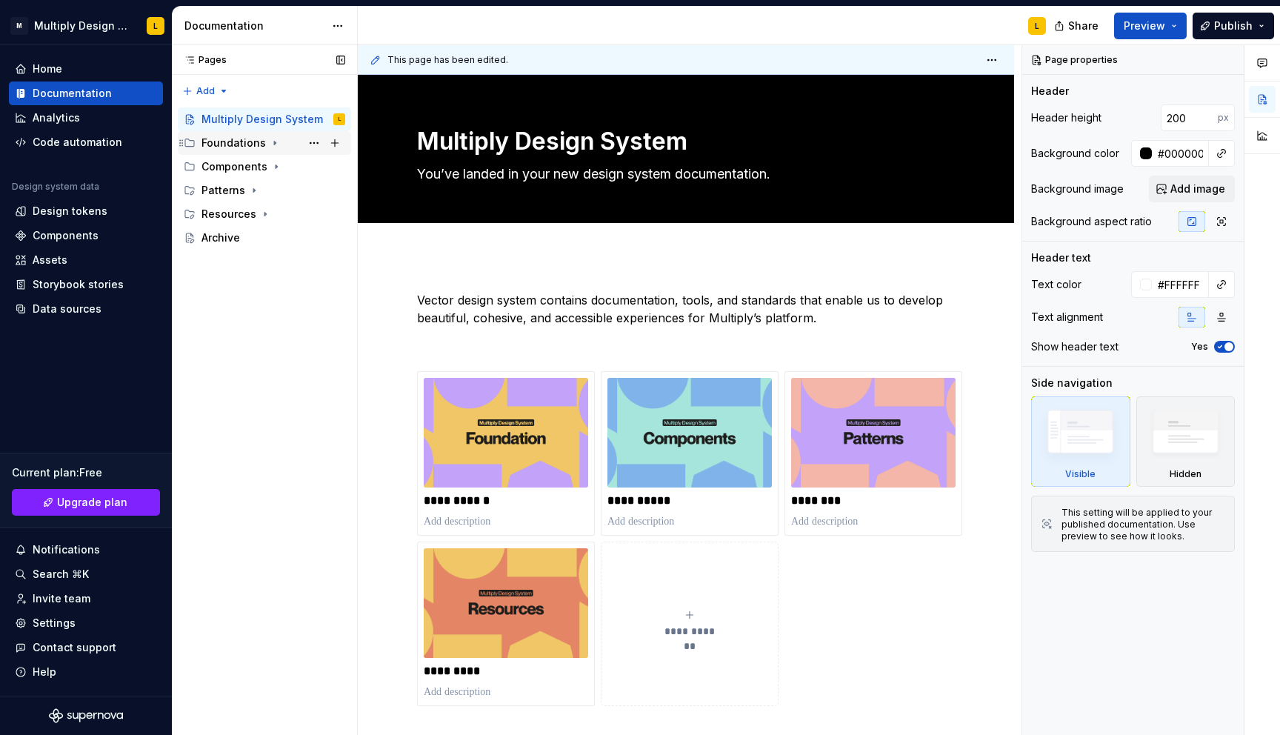 Image resolution: width=1280 pixels, height=735 pixels. I want to click on div: Search ⌘K, so click(61, 574).